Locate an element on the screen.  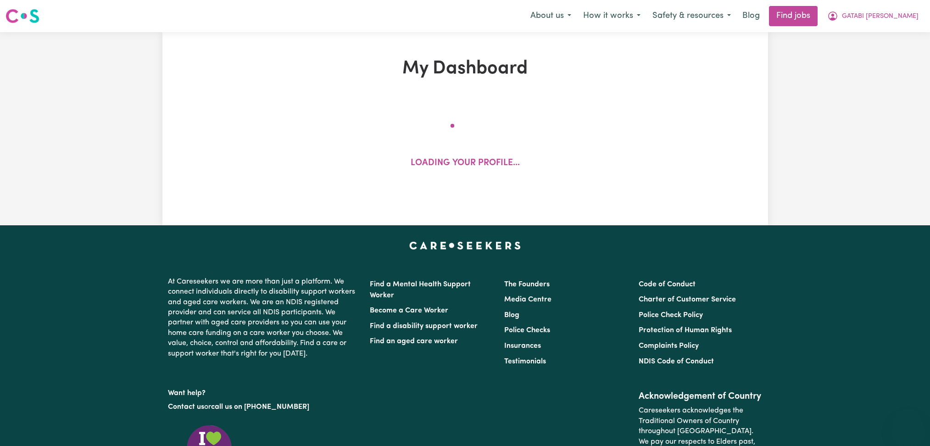
a: Careseekers home page is located at coordinates (465, 245).